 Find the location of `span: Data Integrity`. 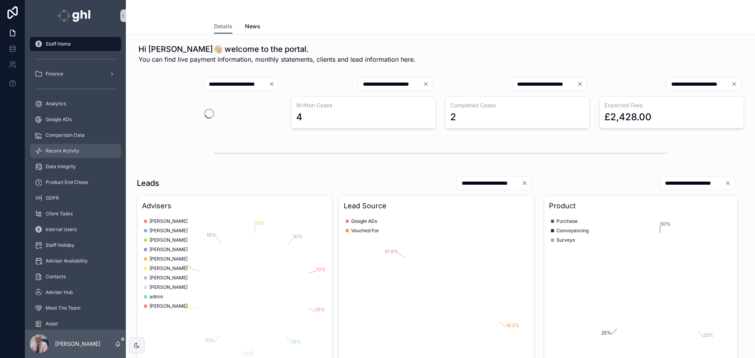

span: Data Integrity is located at coordinates (61, 167).